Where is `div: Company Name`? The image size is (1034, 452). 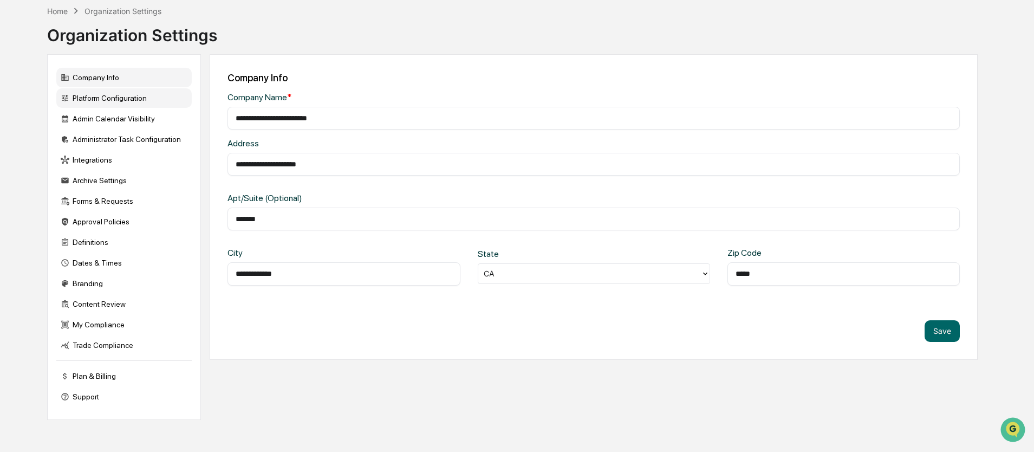 div: Company Name is located at coordinates (392, 97).